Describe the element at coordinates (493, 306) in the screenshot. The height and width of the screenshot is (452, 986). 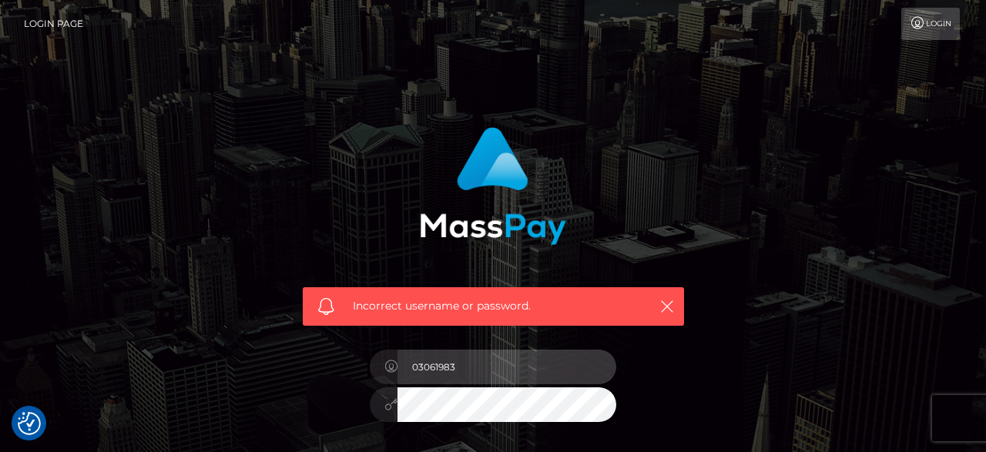
I see `span: Incorrect username or password.` at that location.